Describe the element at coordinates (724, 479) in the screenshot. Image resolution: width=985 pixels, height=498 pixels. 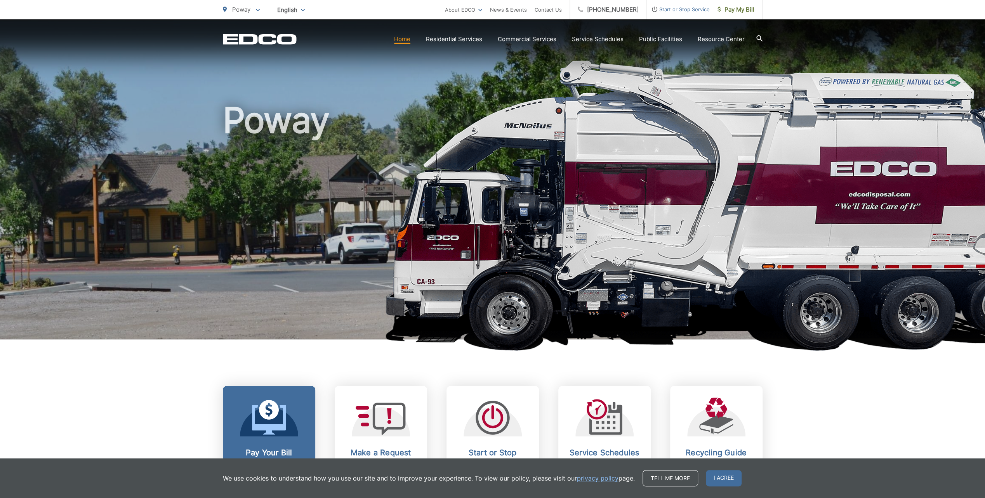
I see `span: I agree` at that location.